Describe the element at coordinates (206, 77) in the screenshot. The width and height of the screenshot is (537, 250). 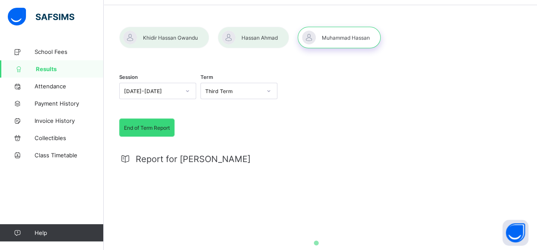
I see `span: Term` at that location.